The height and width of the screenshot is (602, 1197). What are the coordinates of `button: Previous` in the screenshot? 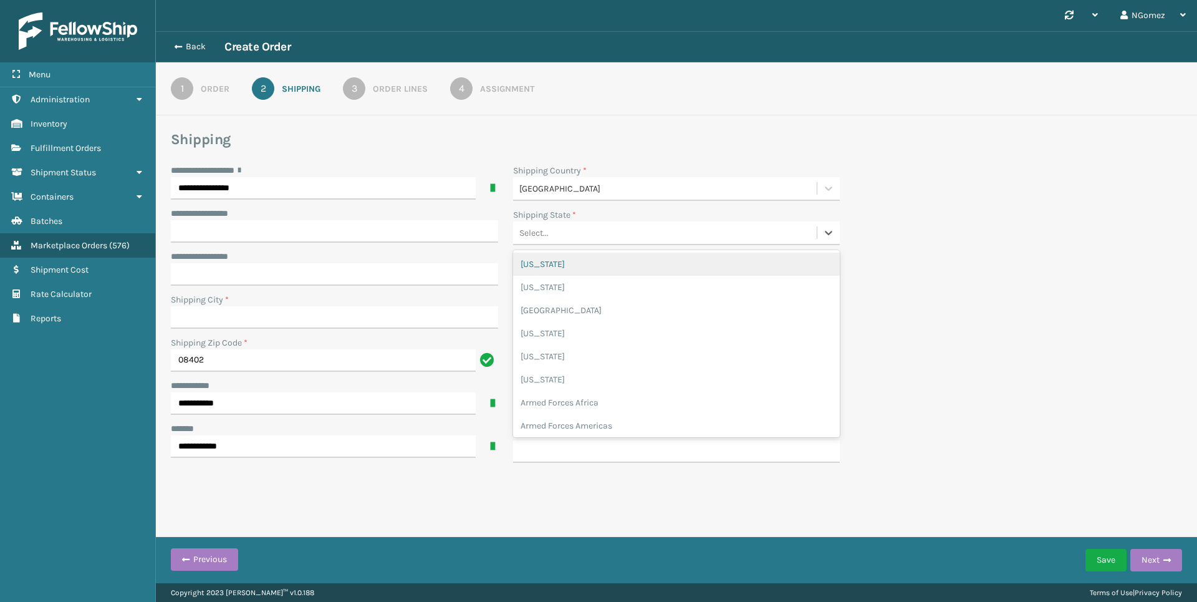 It's located at (205, 559).